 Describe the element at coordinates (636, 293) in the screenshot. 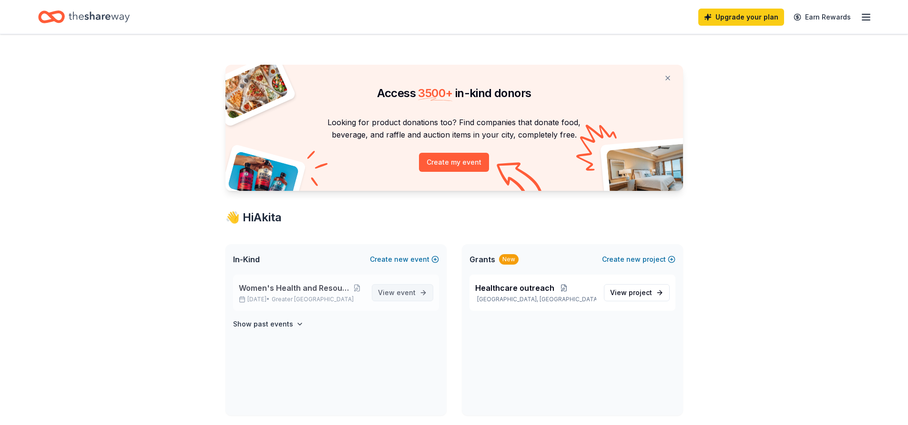

I see `a: View project` at that location.